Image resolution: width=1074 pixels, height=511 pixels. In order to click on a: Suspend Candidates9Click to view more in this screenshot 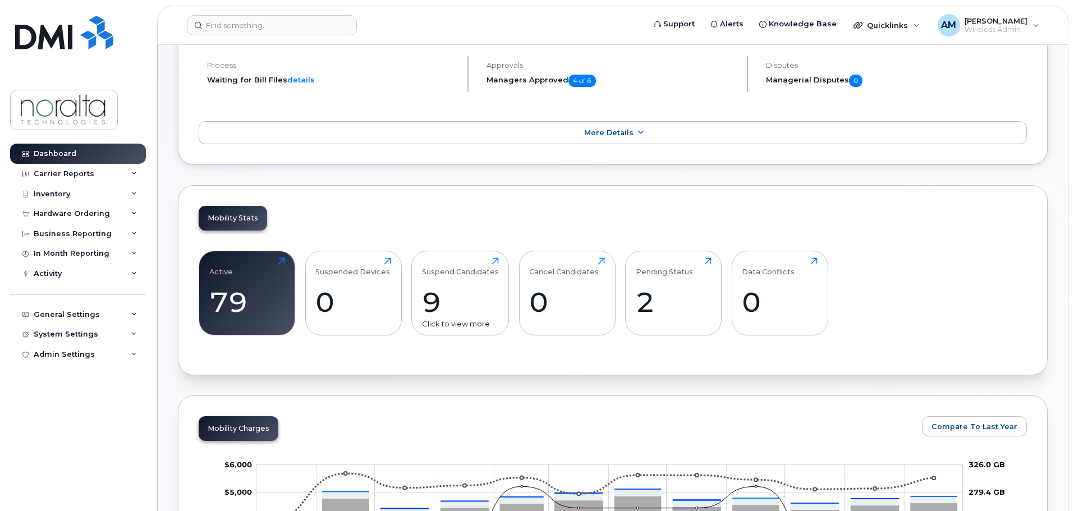, I will do `click(460, 294)`.